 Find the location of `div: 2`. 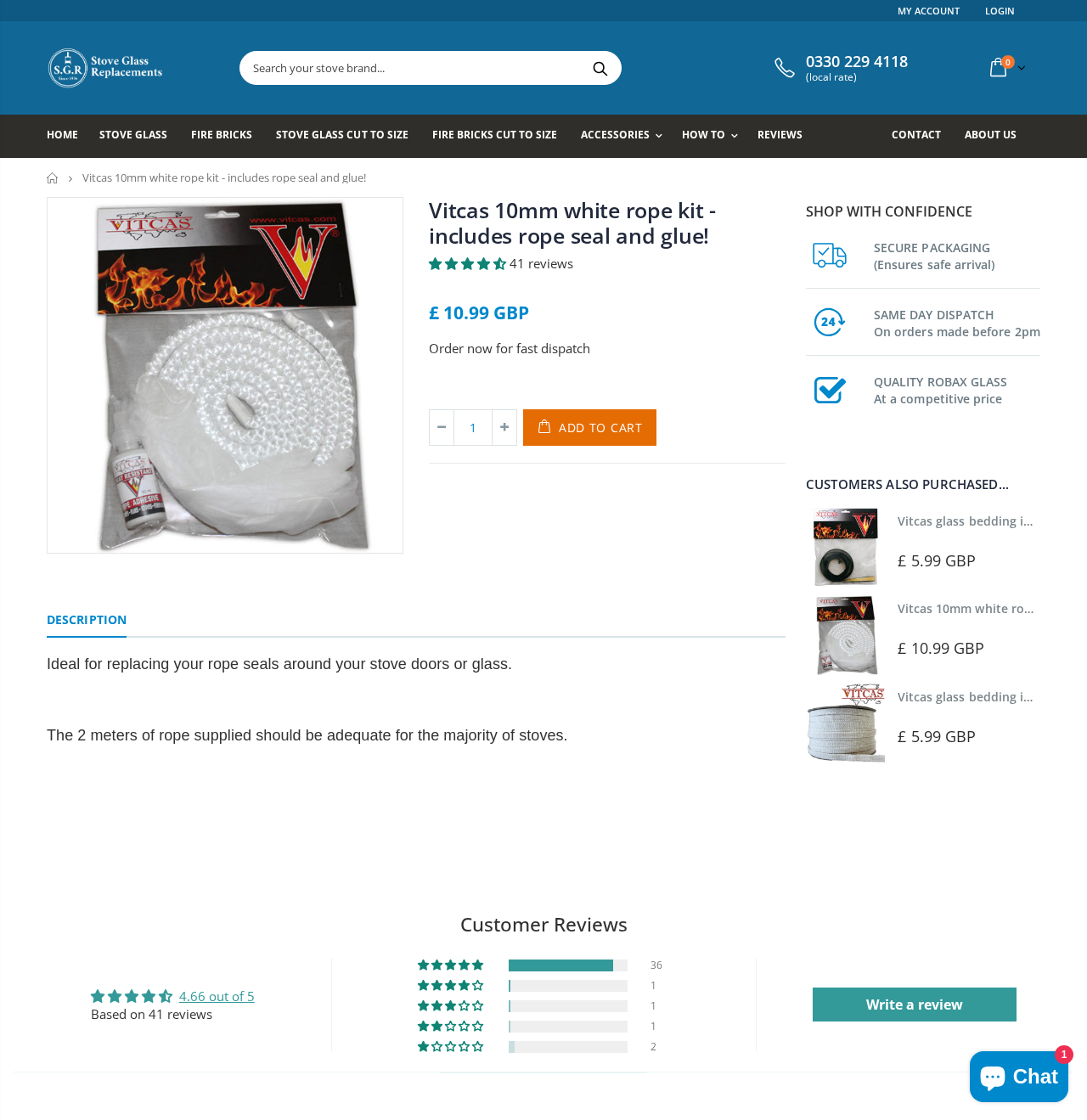

div: 2 is located at coordinates (661, 1047).